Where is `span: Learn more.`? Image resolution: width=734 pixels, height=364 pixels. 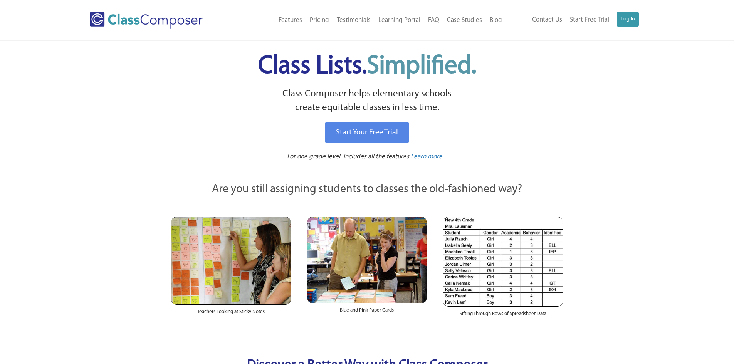
span: Learn more. is located at coordinates (427, 156).